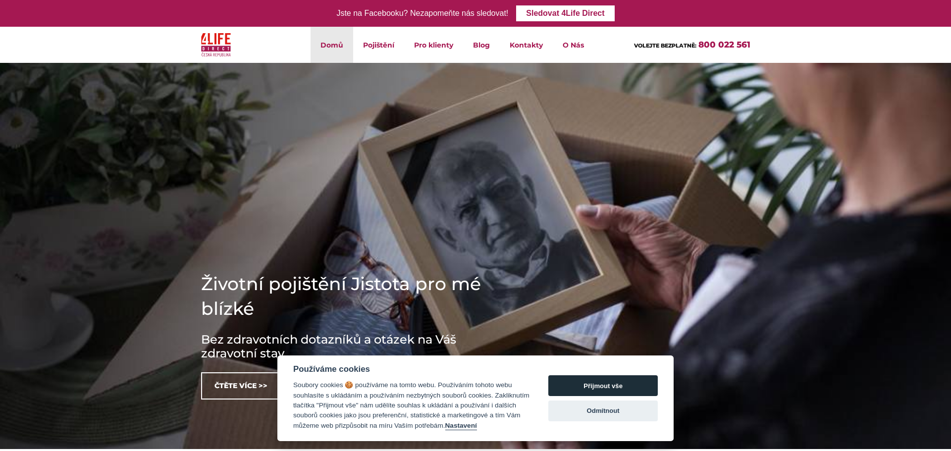 The height and width of the screenshot is (451, 951). What do you see at coordinates (411, 406) in the screenshot?
I see `div: Soubory cookies 🍪 používáme na tomto webu. Používáním tohoto webu souhlasíte s ukládáním a použív...` at bounding box center [411, 406].